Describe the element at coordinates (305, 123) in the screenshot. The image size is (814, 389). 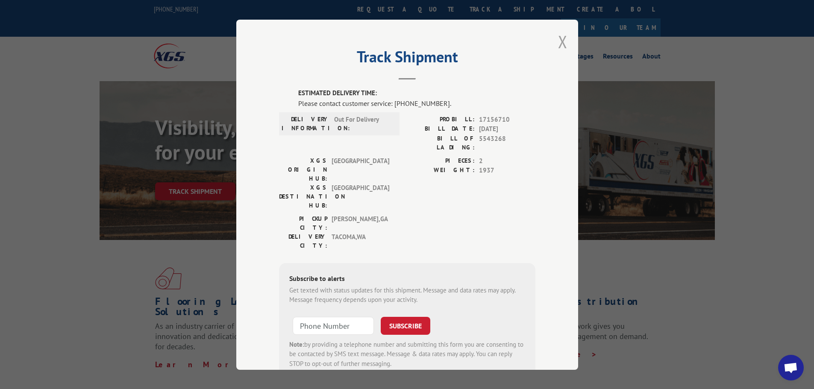
I see `label: DELIVERY INFORMATION:` at that location.